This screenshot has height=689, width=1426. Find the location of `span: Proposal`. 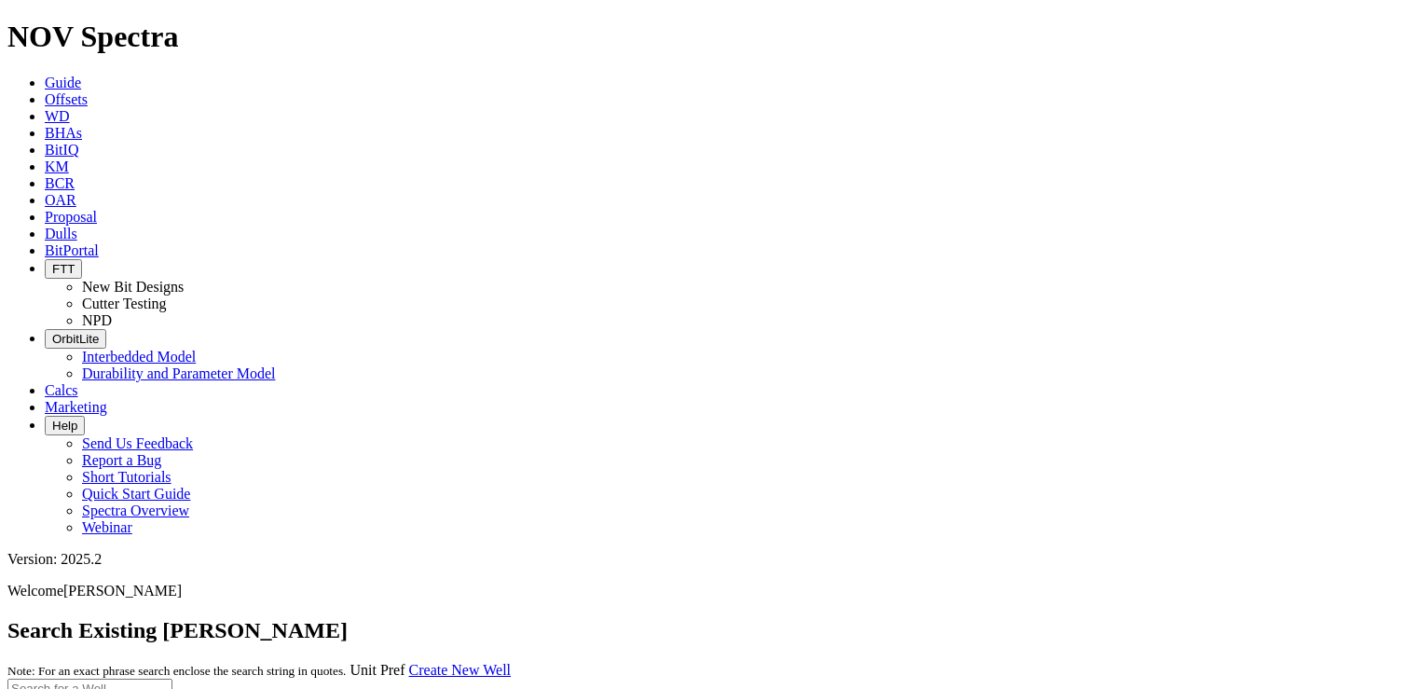

span: Proposal is located at coordinates (71, 216).